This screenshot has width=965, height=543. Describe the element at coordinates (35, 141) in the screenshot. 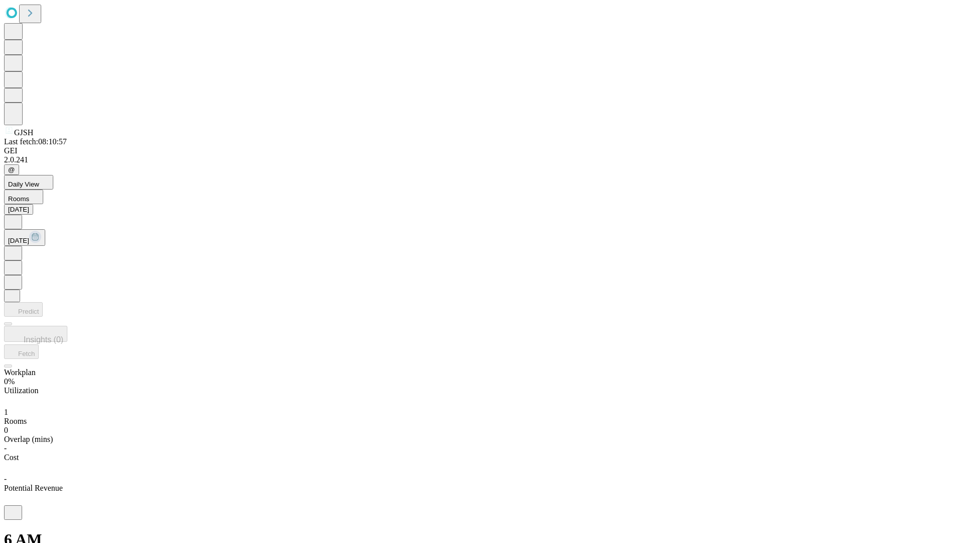

I see `span: Last fetch: 08:10:57` at that location.